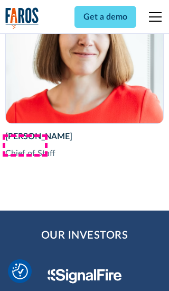 The image size is (169, 291). Describe the element at coordinates (105, 17) in the screenshot. I see `a: Get a demo` at that location.